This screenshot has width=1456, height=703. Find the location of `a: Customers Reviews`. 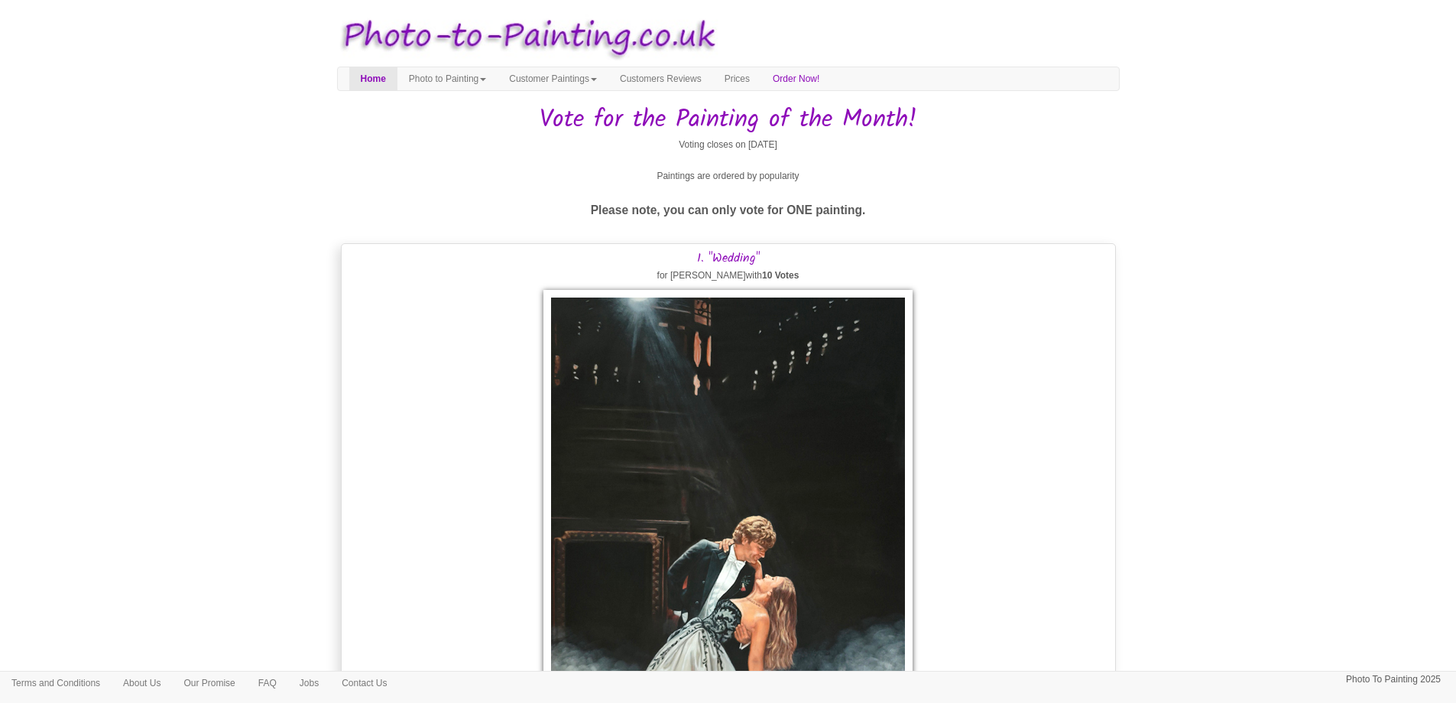

a: Customers Reviews is located at coordinates (661, 79).